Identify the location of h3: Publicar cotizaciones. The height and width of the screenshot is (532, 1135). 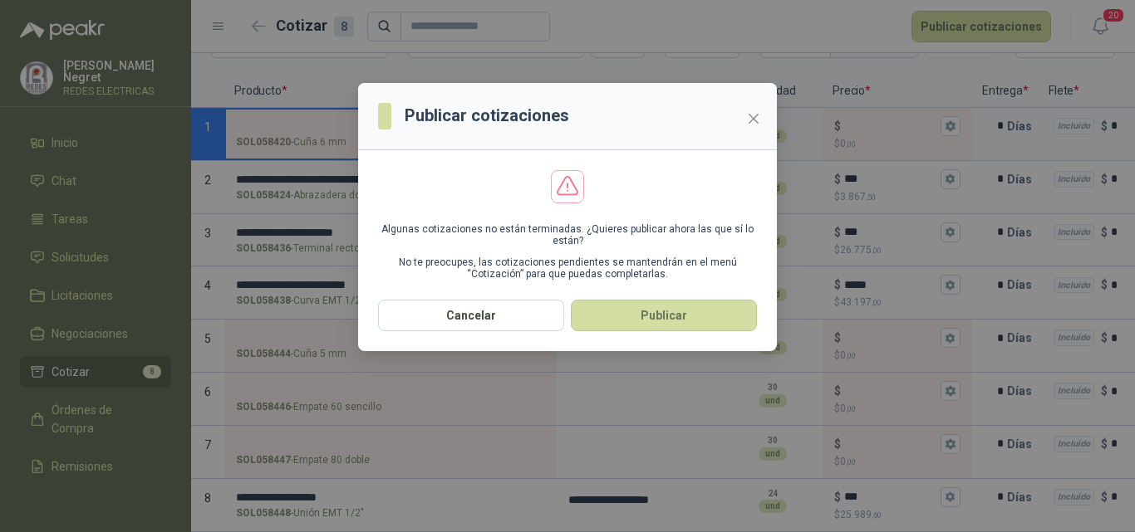
(487, 115).